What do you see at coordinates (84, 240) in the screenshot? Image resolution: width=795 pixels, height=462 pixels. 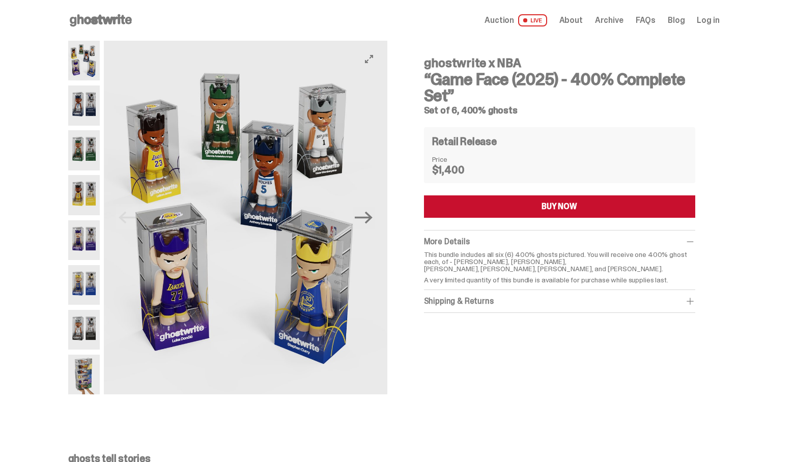 I see `img: NBA-400-HG-Luka.png` at bounding box center [84, 240].